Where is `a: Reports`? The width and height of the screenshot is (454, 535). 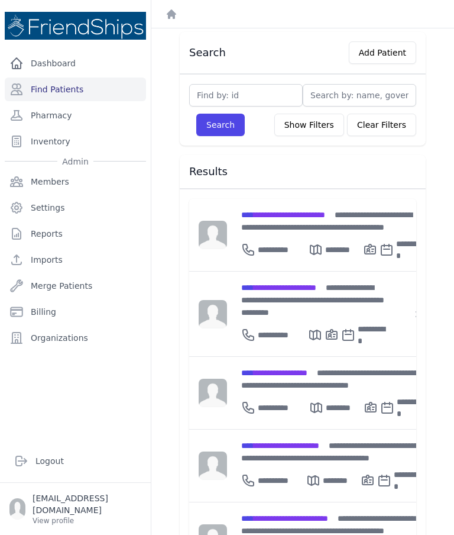 a: Reports is located at coordinates (75, 234).